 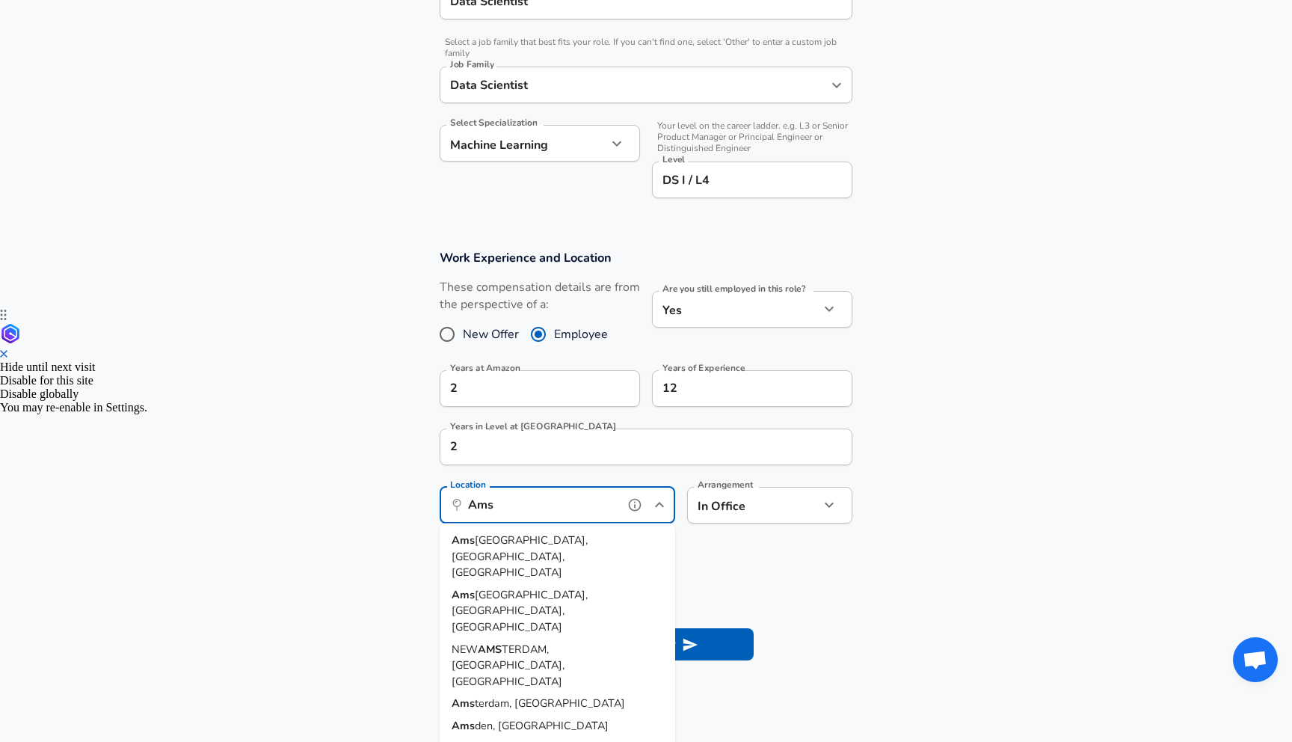 I want to click on span: Employee, so click(x=581, y=334).